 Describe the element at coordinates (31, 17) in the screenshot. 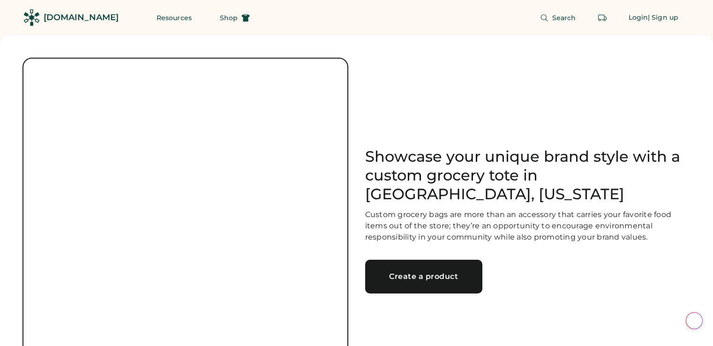

I see `img: Rendered Logo - Screens` at that location.